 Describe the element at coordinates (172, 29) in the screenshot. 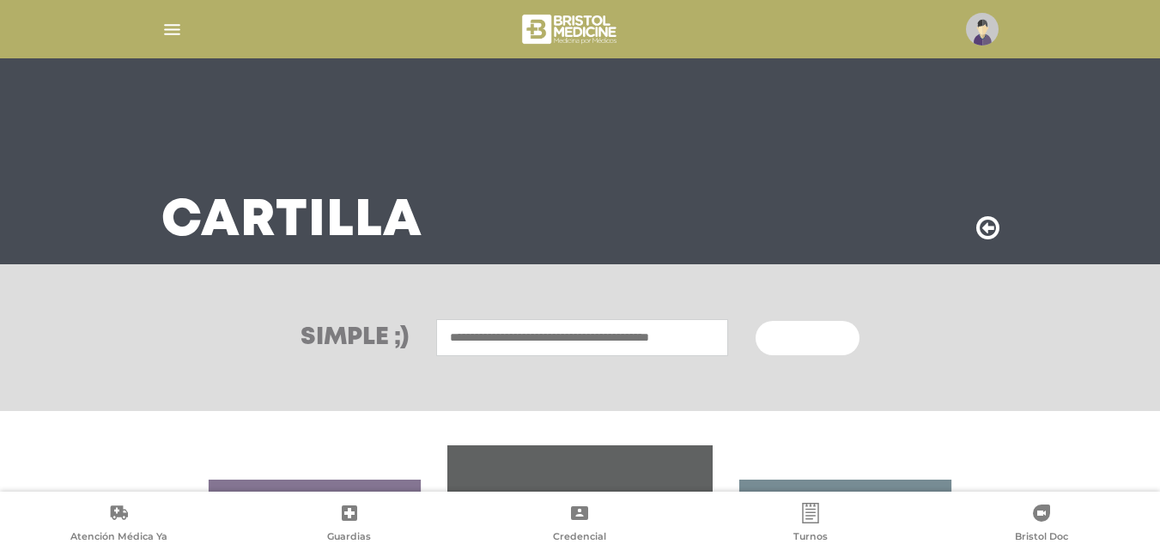

I see `img: Cober_menu-lines-white.svg` at that location.